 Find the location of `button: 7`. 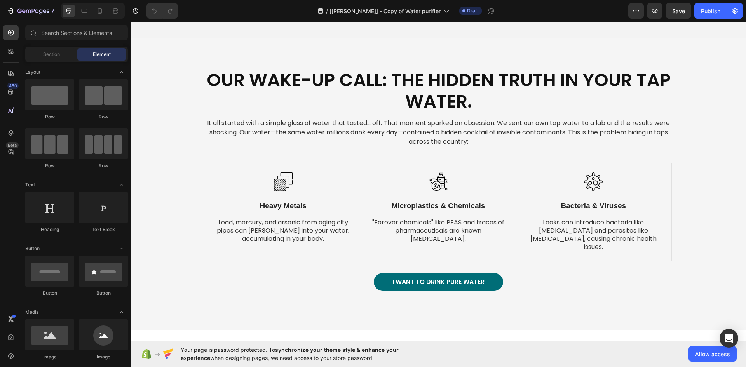

button: 7 is located at coordinates (30, 11).